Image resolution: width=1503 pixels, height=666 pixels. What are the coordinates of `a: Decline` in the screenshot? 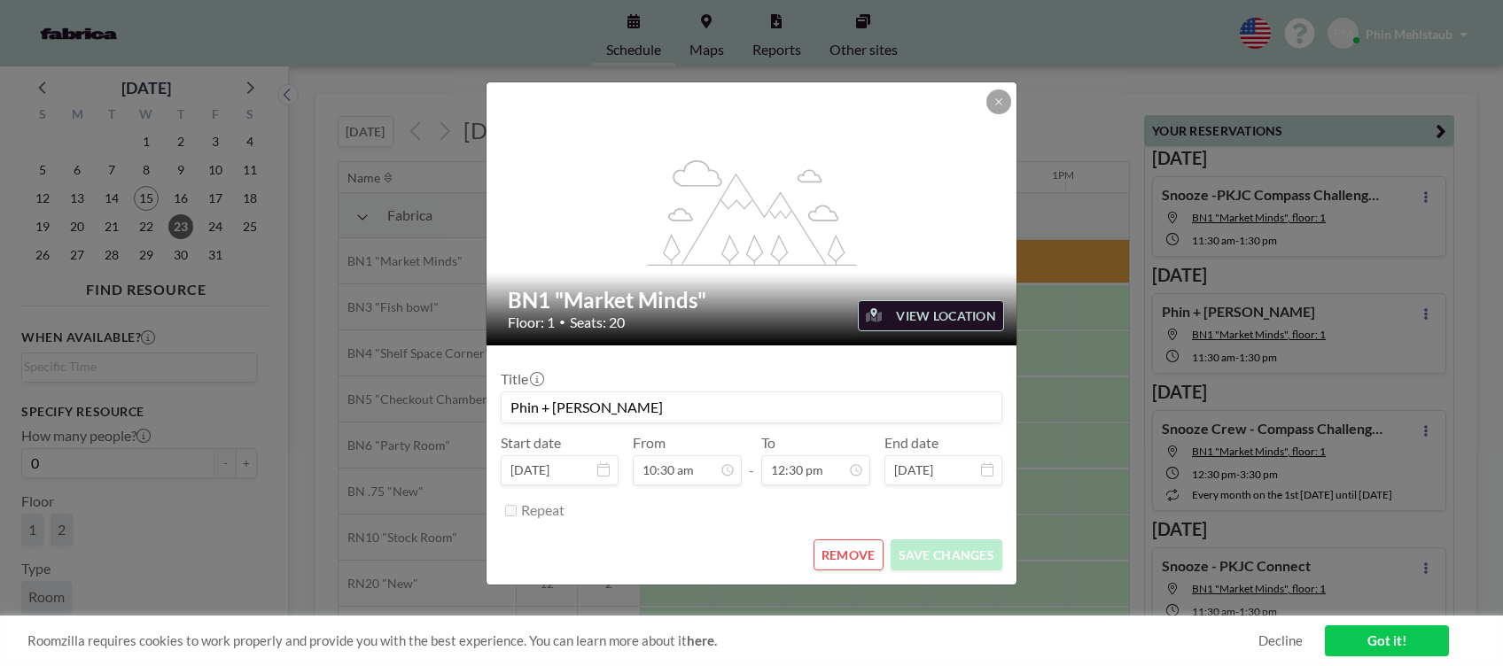 It's located at (1280, 641).